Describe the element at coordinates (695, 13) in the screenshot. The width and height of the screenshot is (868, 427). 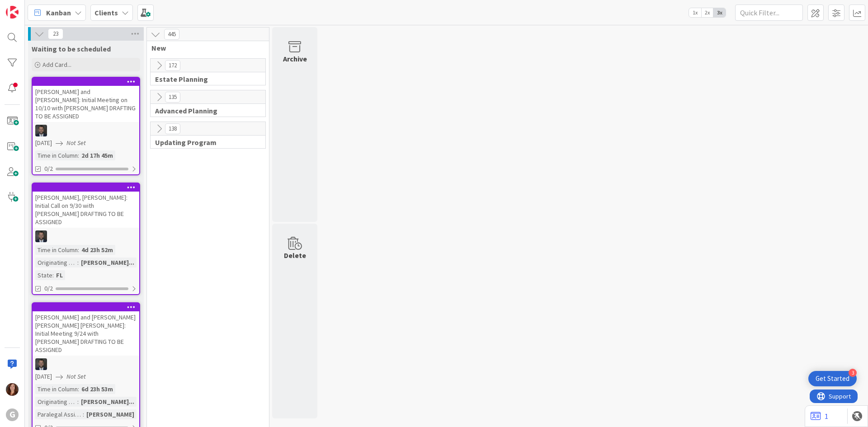
I see `span: 1x` at that location.